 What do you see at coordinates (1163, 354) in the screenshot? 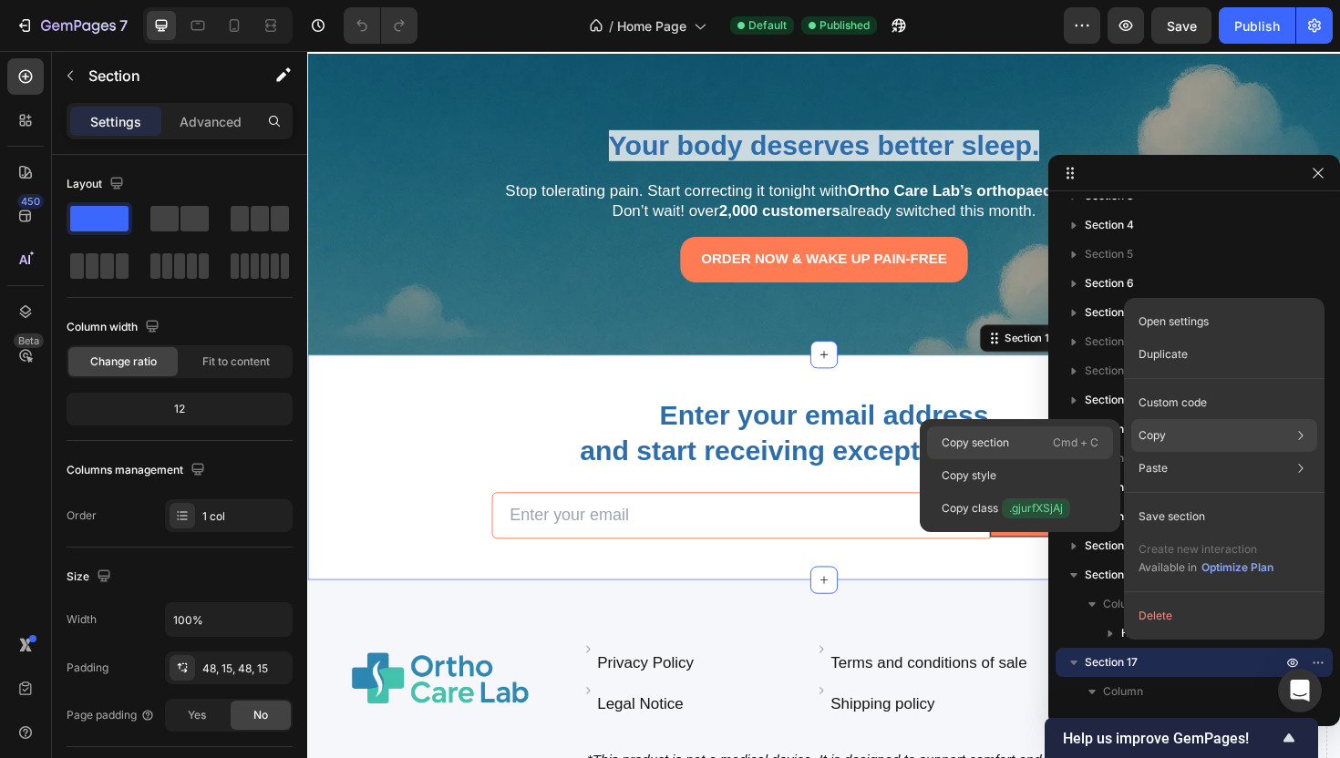
I see `p: Duplicate` at bounding box center [1163, 354].